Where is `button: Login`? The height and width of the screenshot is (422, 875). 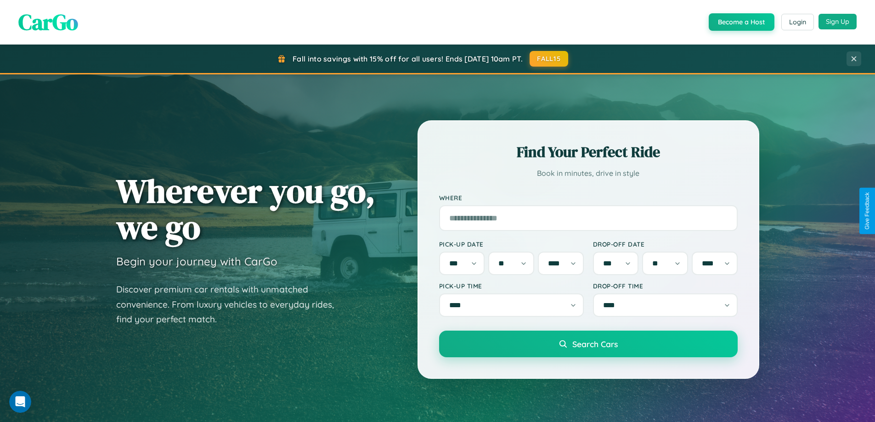 button: Login is located at coordinates (798, 22).